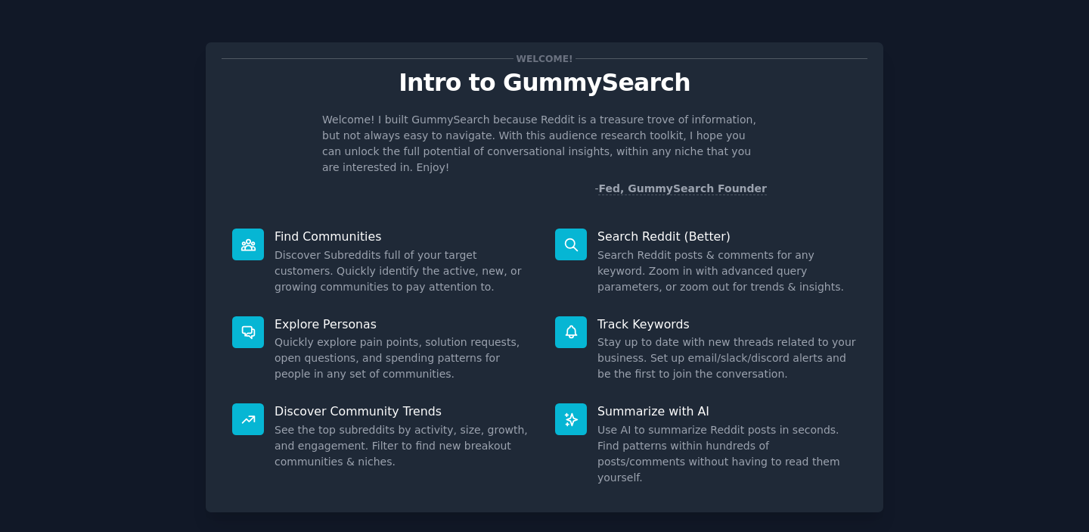  Describe the element at coordinates (404, 324) in the screenshot. I see `p: Explore Personas` at that location.